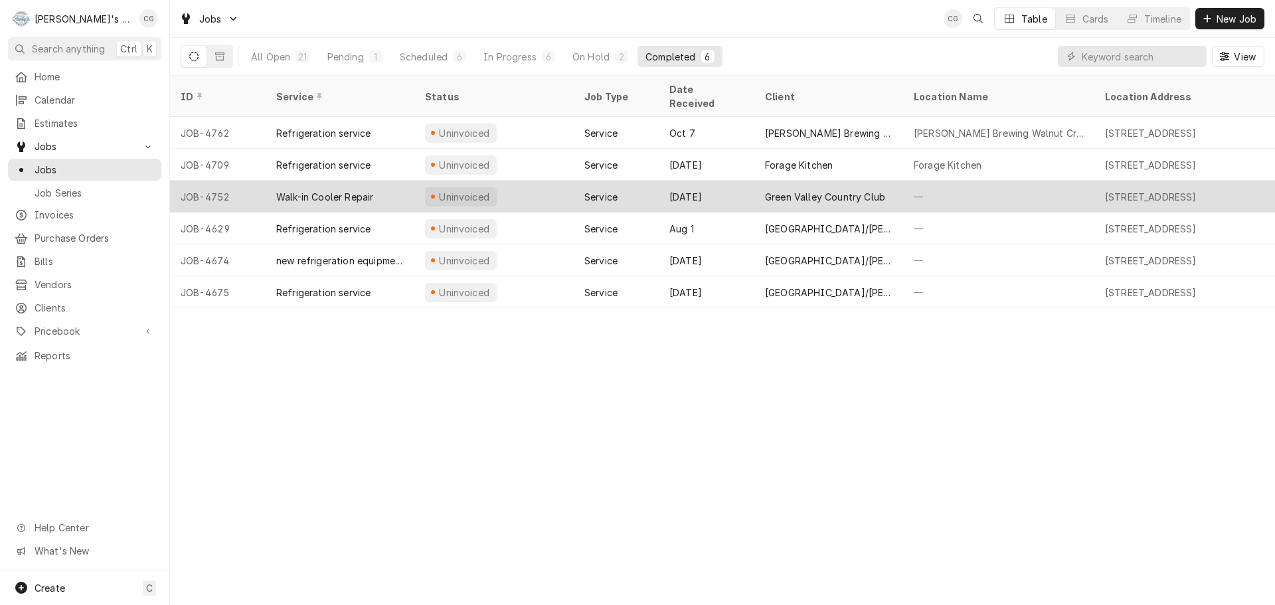  What do you see at coordinates (376, 56) in the screenshot?
I see `div: 1` at bounding box center [376, 56].